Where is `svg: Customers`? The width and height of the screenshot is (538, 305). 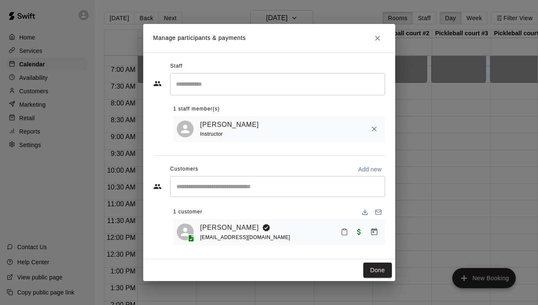 svg: Customers is located at coordinates (157, 186).